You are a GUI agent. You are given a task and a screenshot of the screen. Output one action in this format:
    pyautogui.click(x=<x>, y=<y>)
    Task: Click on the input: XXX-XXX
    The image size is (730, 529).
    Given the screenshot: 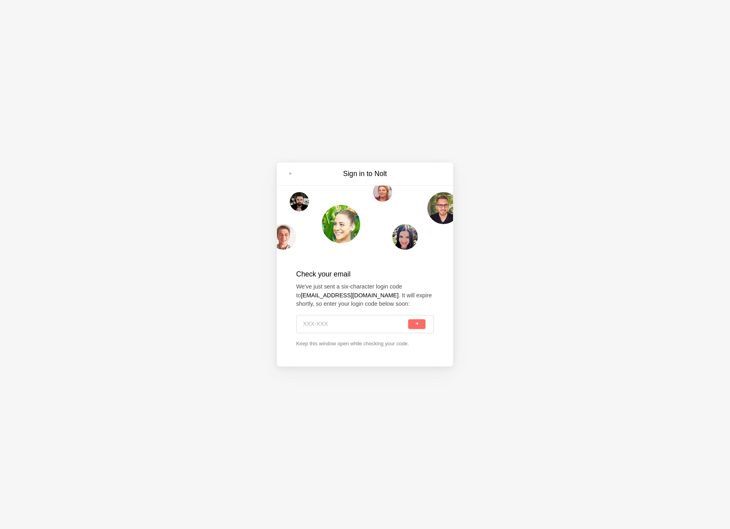 What is the action you would take?
    pyautogui.click(x=354, y=324)
    